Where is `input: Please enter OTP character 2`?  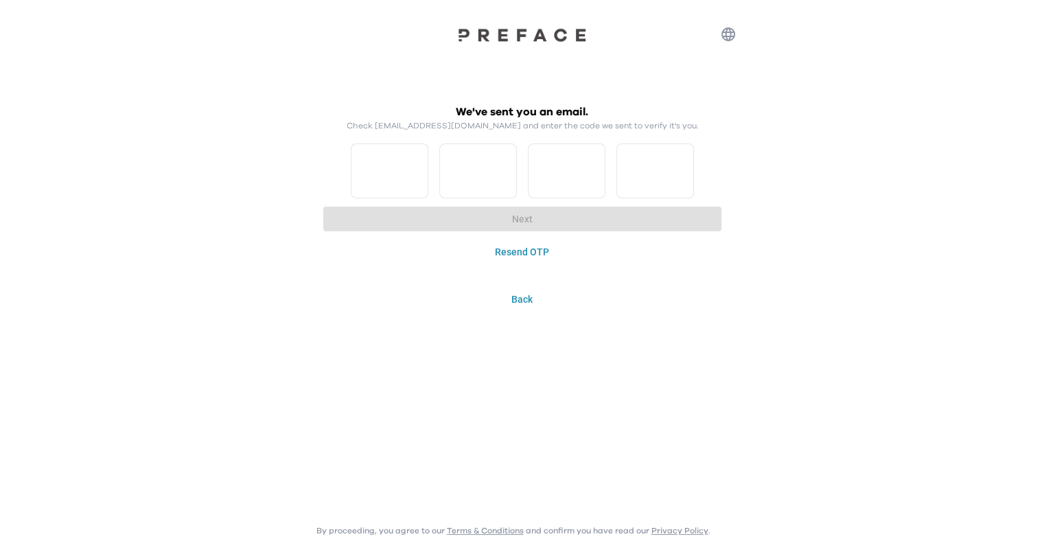 input: Please enter OTP character 2 is located at coordinates (478, 171).